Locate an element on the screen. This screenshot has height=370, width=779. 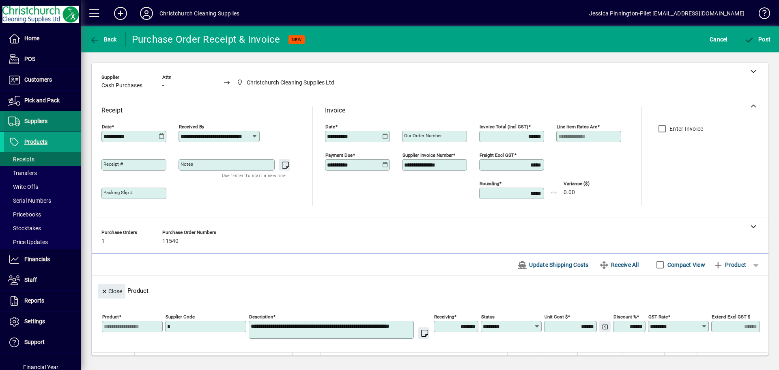
span: 0.00 is located at coordinates (569, 192).